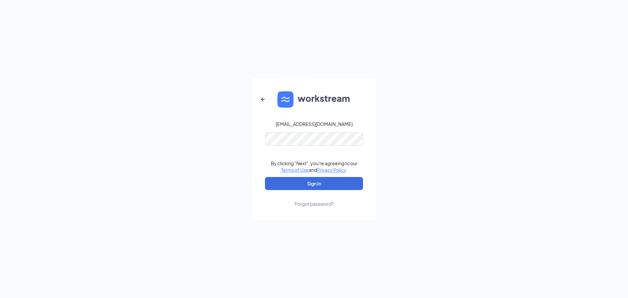  I want to click on a: Terms of Use, so click(295, 170).